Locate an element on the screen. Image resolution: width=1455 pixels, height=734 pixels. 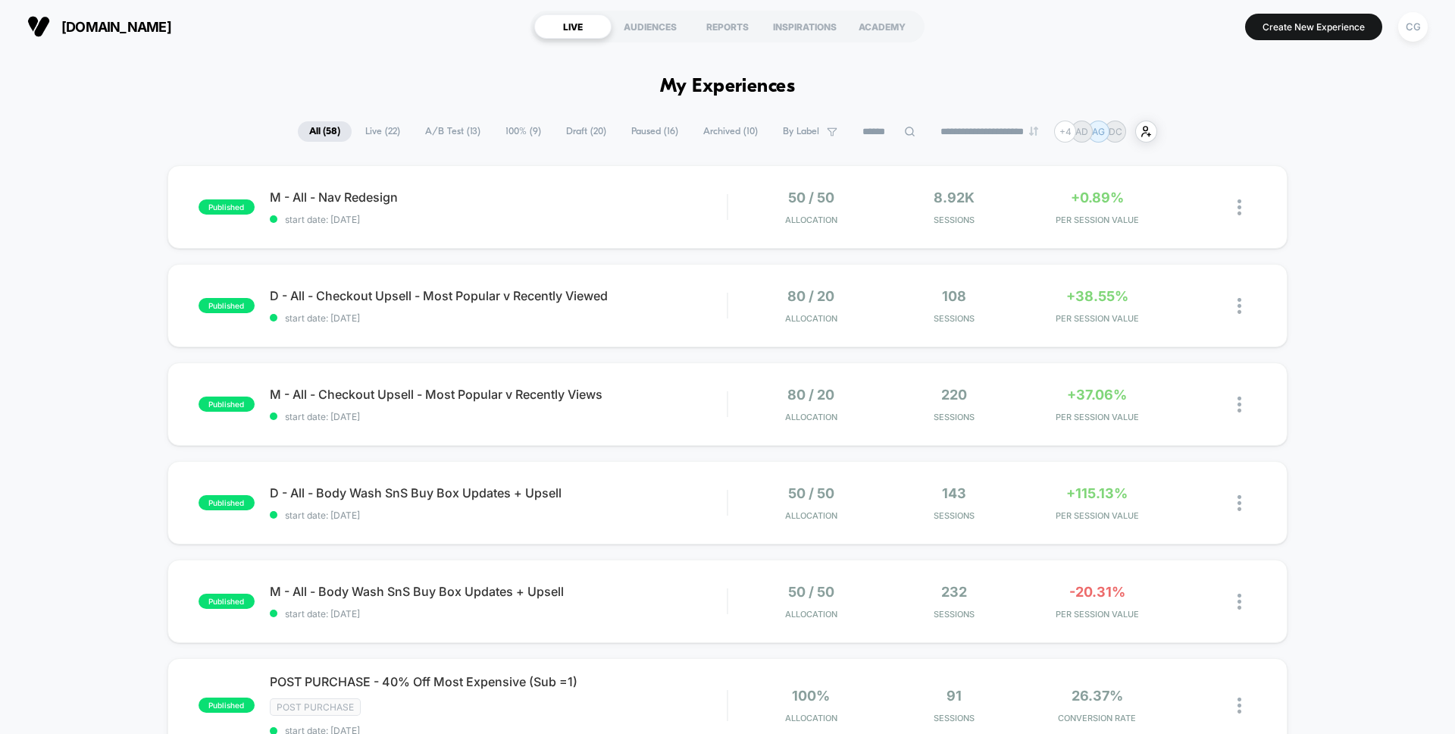
span: All ( 58 ) is located at coordinates (324, 131).